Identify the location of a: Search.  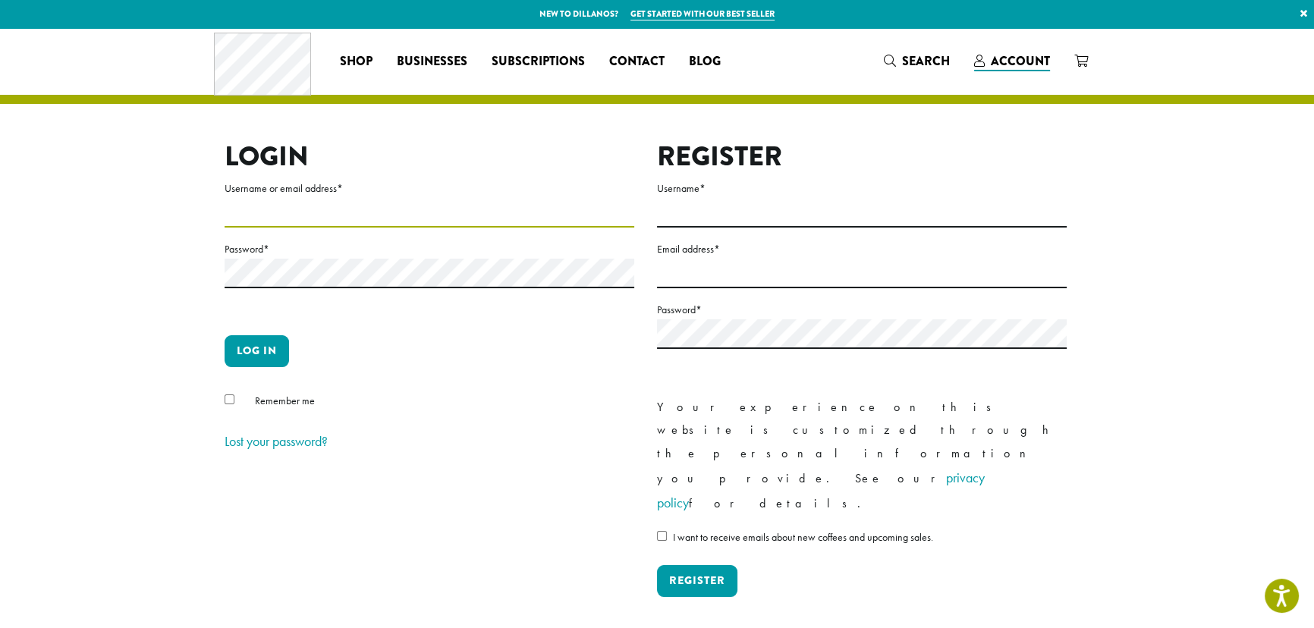
(916, 61).